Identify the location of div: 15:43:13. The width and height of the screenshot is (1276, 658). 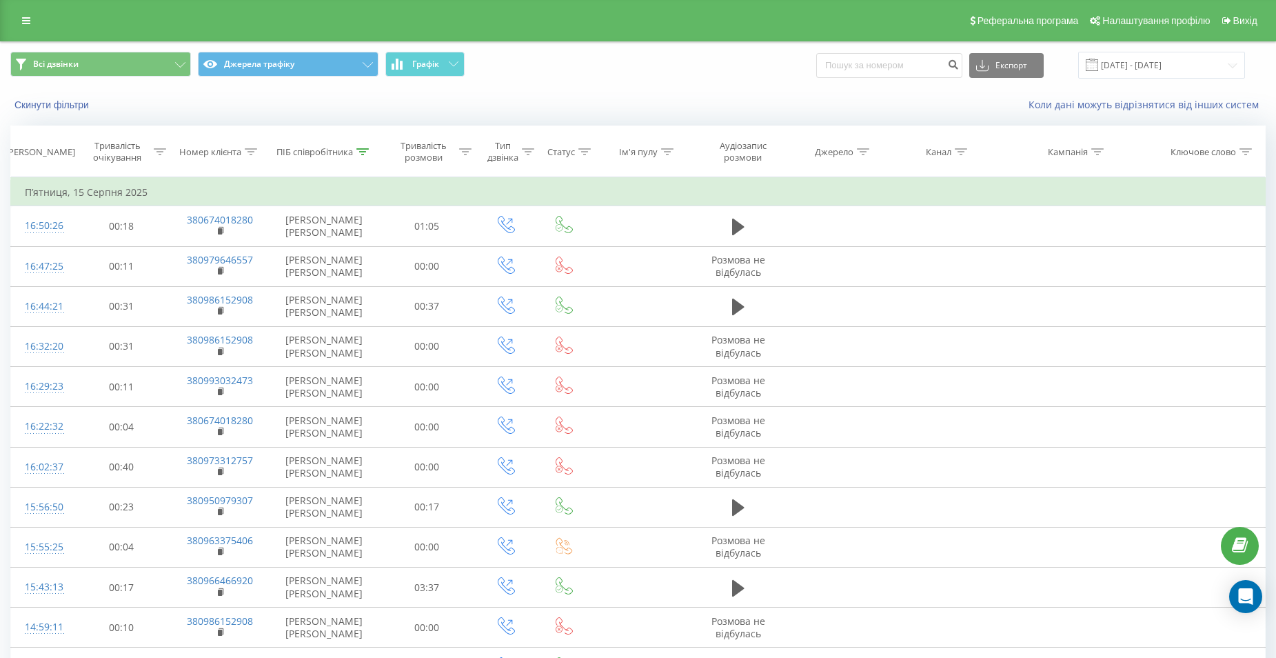
(41, 587).